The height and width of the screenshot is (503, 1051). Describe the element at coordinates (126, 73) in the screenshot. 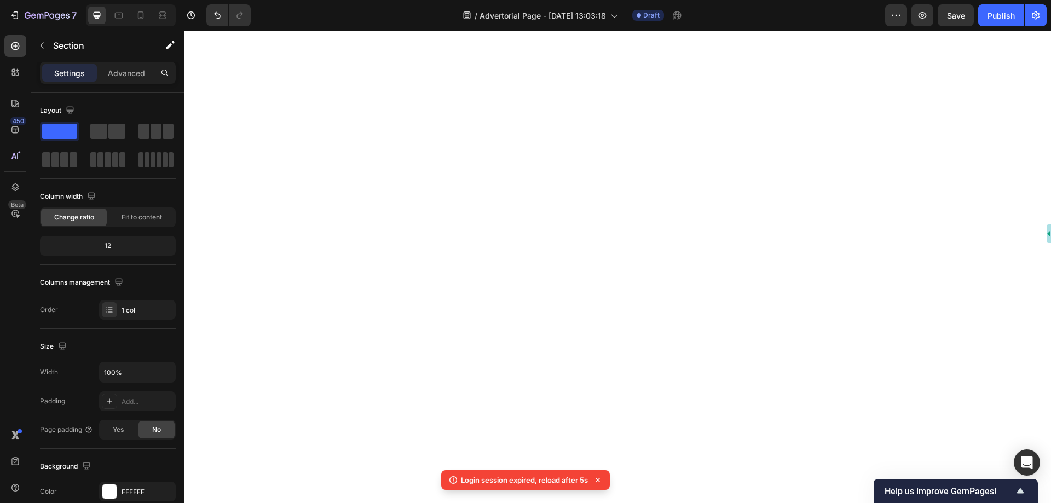

I see `p: Advanced` at that location.